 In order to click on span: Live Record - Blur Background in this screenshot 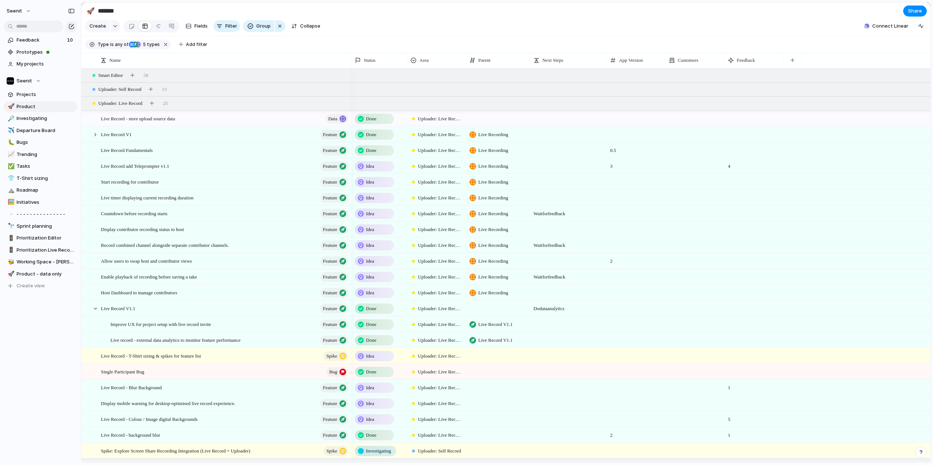, I will do `click(131, 387)`.